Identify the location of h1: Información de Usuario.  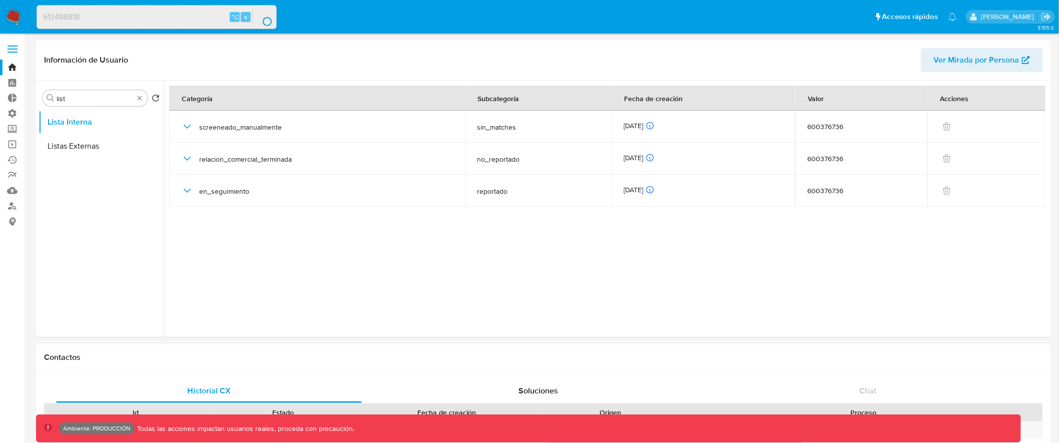
(86, 60).